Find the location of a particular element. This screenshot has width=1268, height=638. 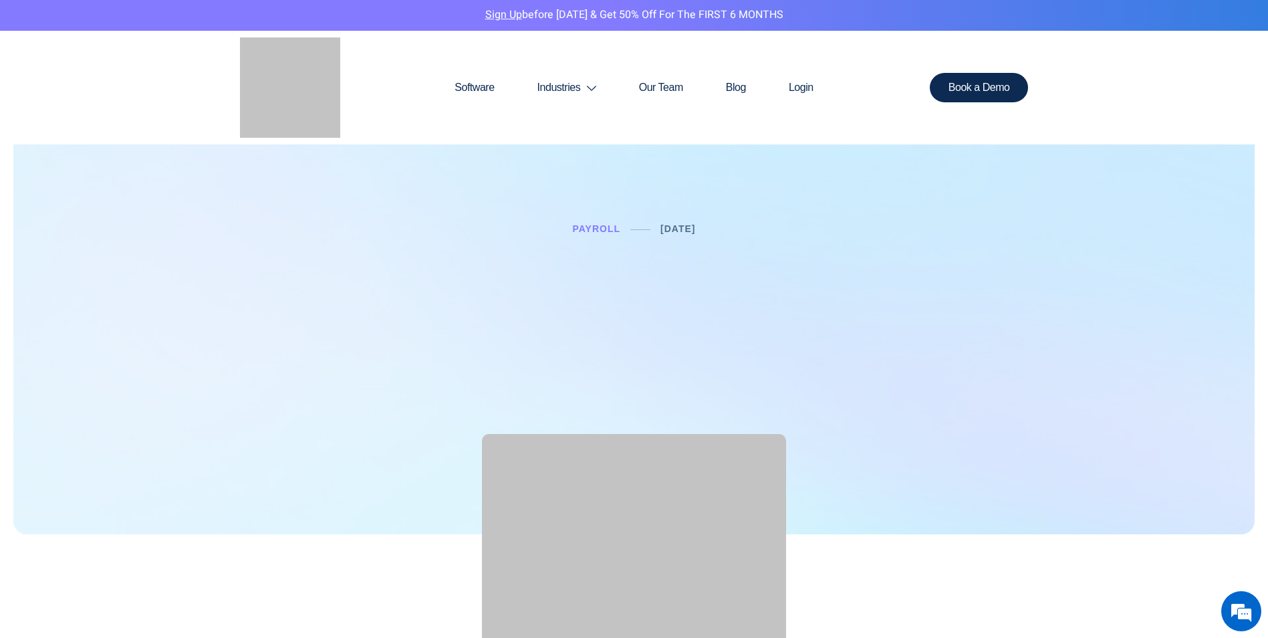

a: Login is located at coordinates (801, 88).